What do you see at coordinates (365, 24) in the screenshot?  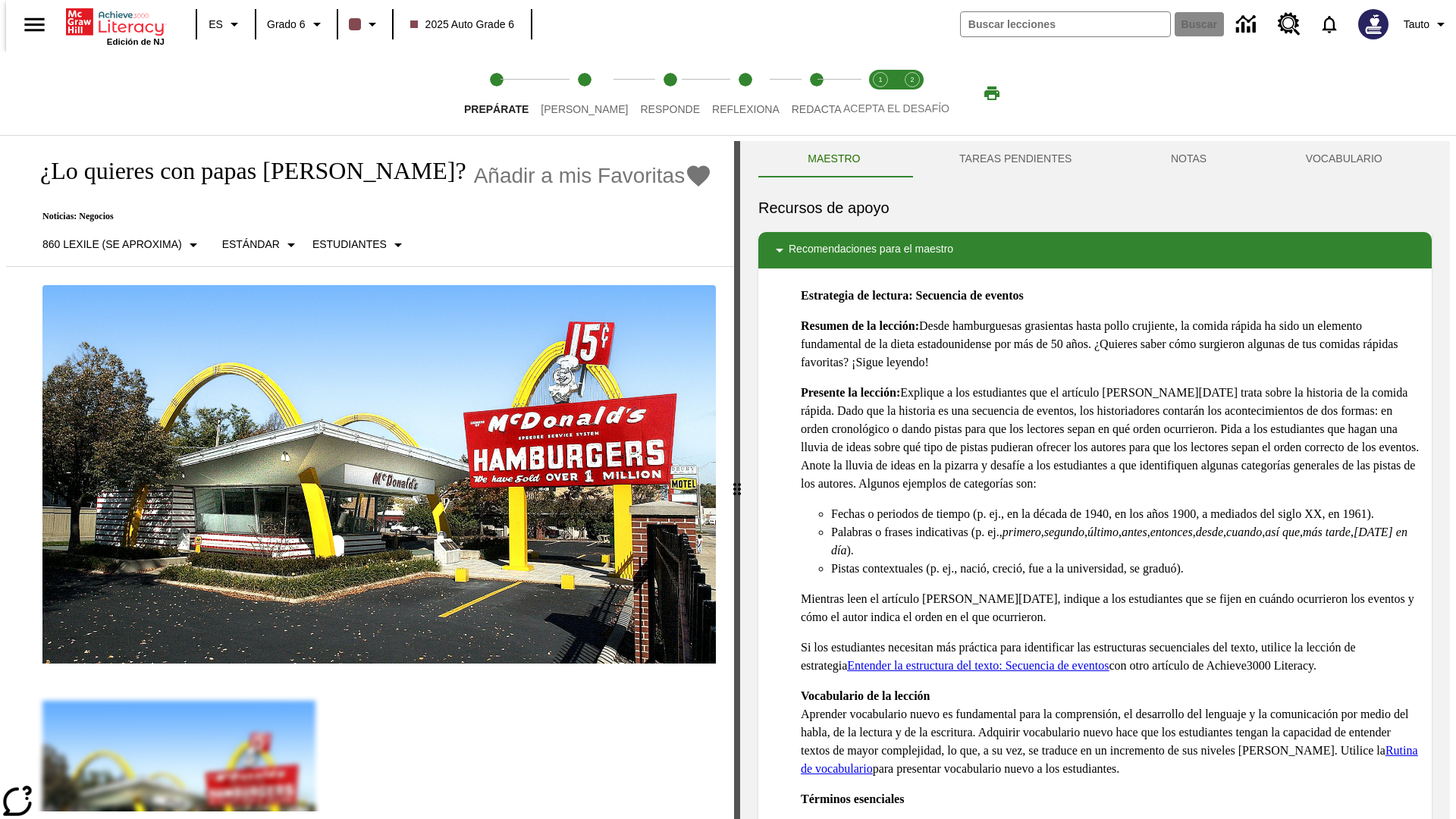 I see `button: El color de la clase es café oscuro. Cambiar el color de la clase.` at bounding box center [365, 24].